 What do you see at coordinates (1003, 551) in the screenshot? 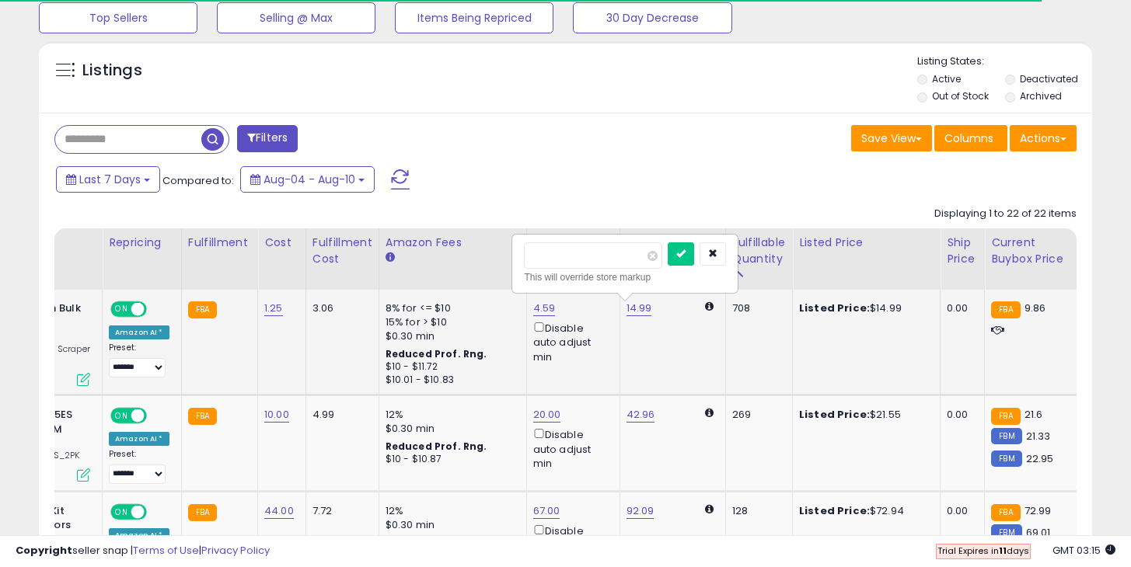
I see `b: 11` at bounding box center [1003, 551].